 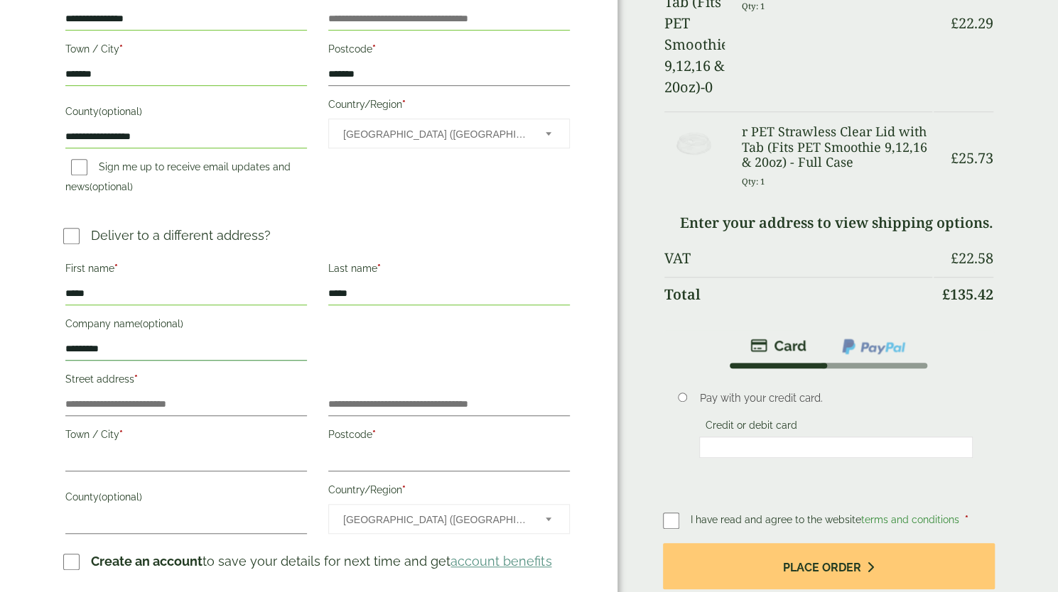 I want to click on strong: Create an account, so click(x=146, y=561).